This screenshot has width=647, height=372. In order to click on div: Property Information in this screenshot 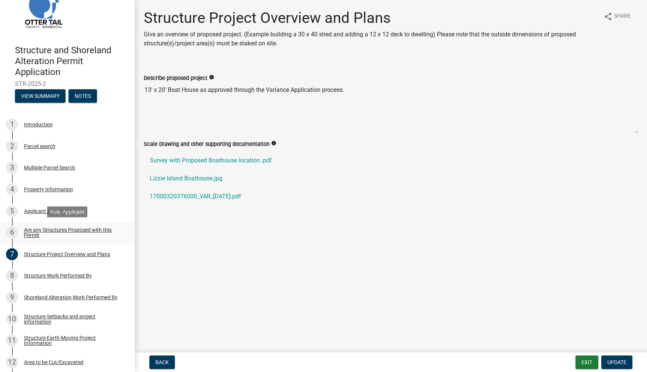, I will do `click(48, 189)`.